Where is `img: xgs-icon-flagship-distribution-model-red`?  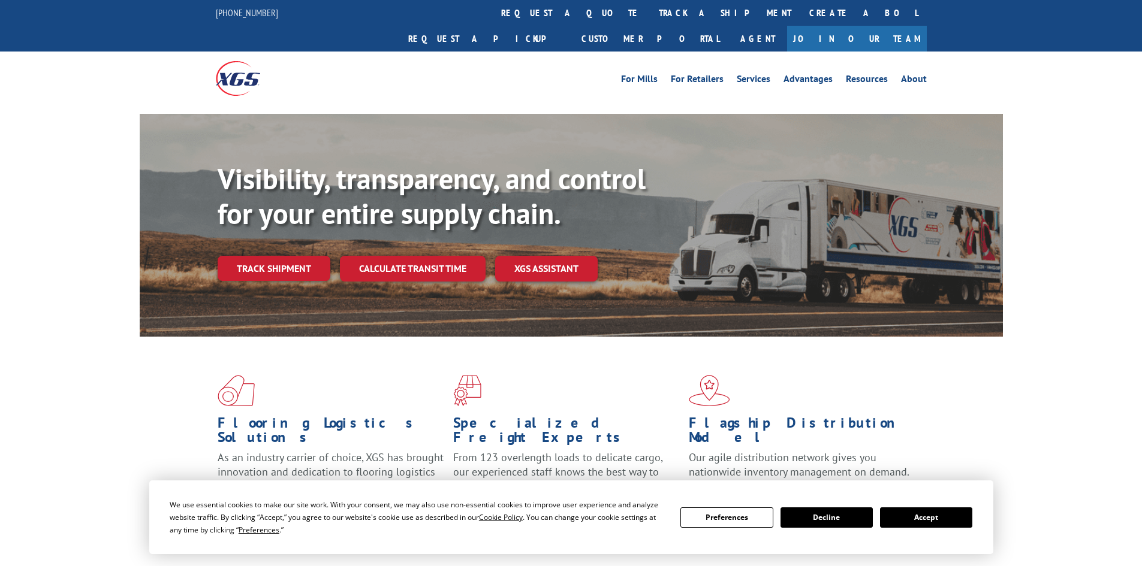
img: xgs-icon-flagship-distribution-model-red is located at coordinates (709, 391).